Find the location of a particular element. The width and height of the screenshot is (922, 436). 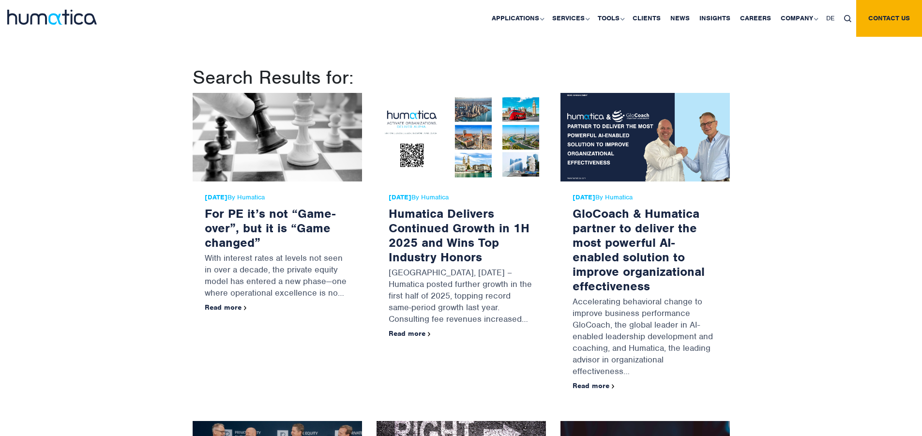

span: DE is located at coordinates (830, 18).